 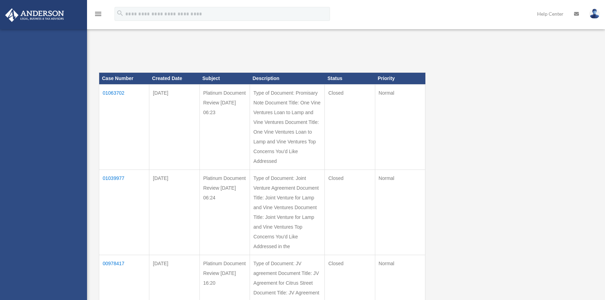 I want to click on th: Case Number, so click(x=124, y=79).